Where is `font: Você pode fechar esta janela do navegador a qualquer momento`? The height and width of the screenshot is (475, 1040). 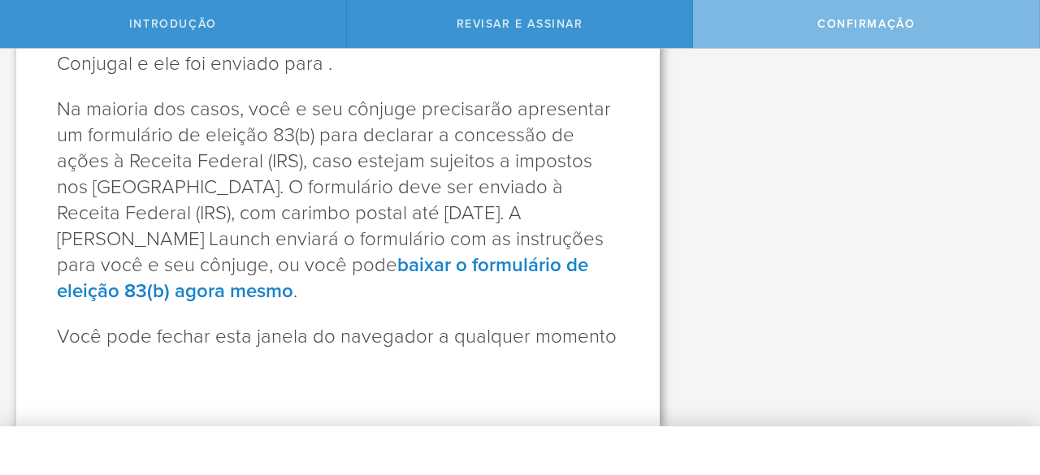 font: Você pode fechar esta janela do navegador a qualquer momento is located at coordinates (336, 336).